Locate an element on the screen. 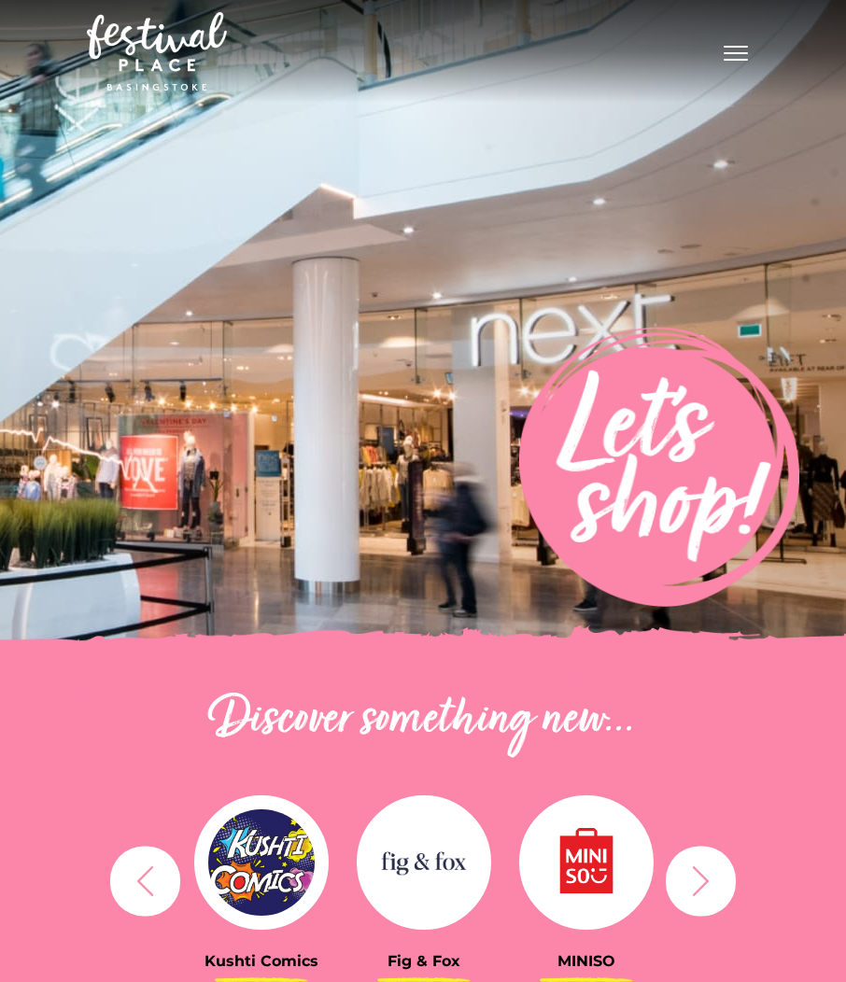  h2: Discover something new... is located at coordinates (423, 721).